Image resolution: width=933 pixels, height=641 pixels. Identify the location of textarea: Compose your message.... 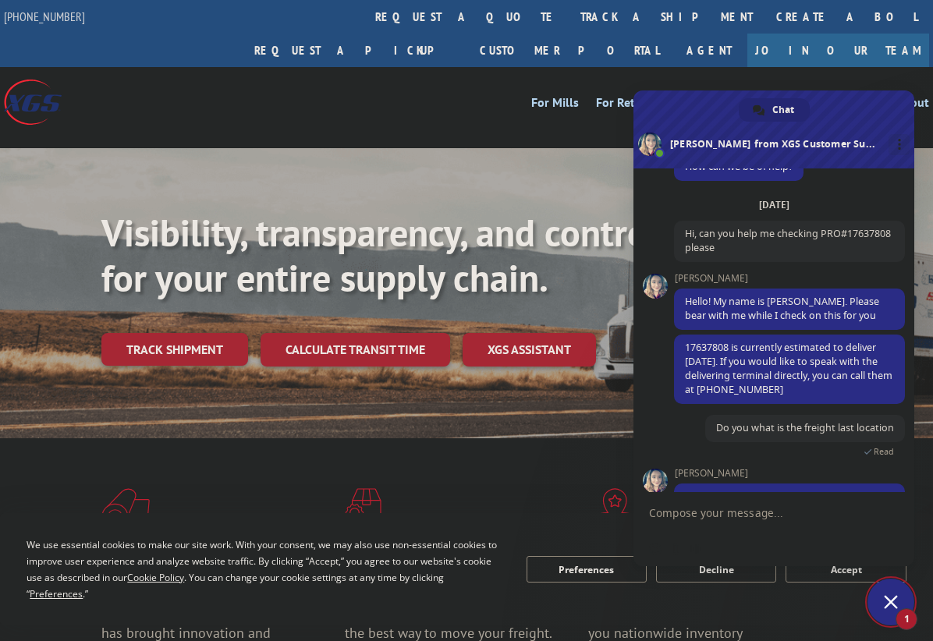
(757, 513).